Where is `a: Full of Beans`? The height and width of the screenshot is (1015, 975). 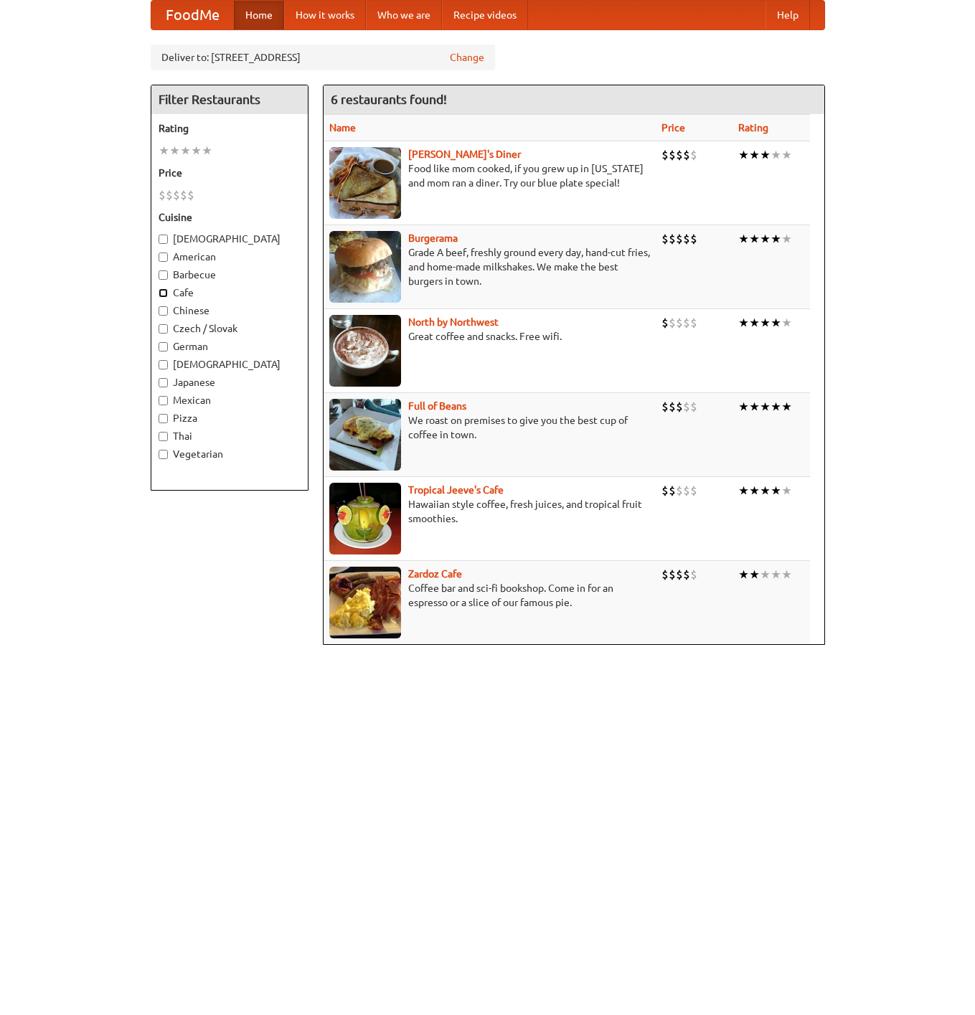
a: Full of Beans is located at coordinates (437, 406).